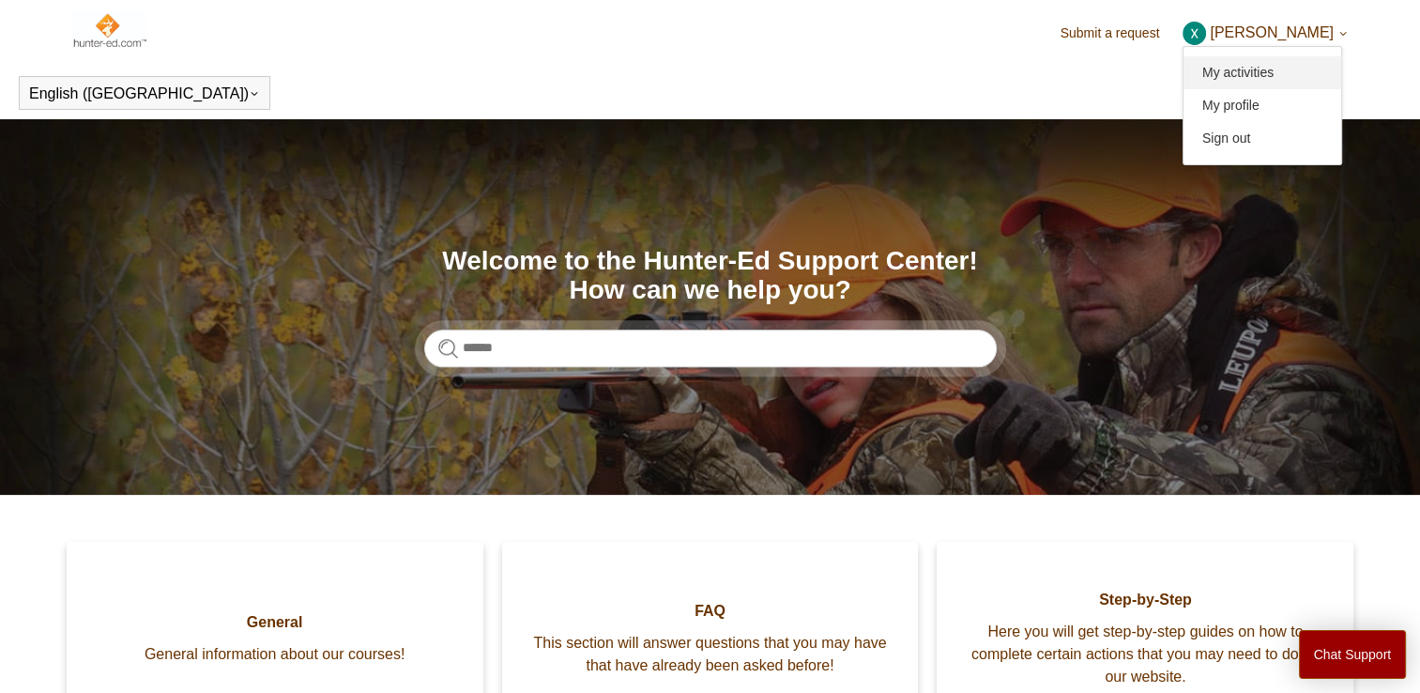 The width and height of the screenshot is (1420, 693). I want to click on a: Submit a request, so click(1120, 33).